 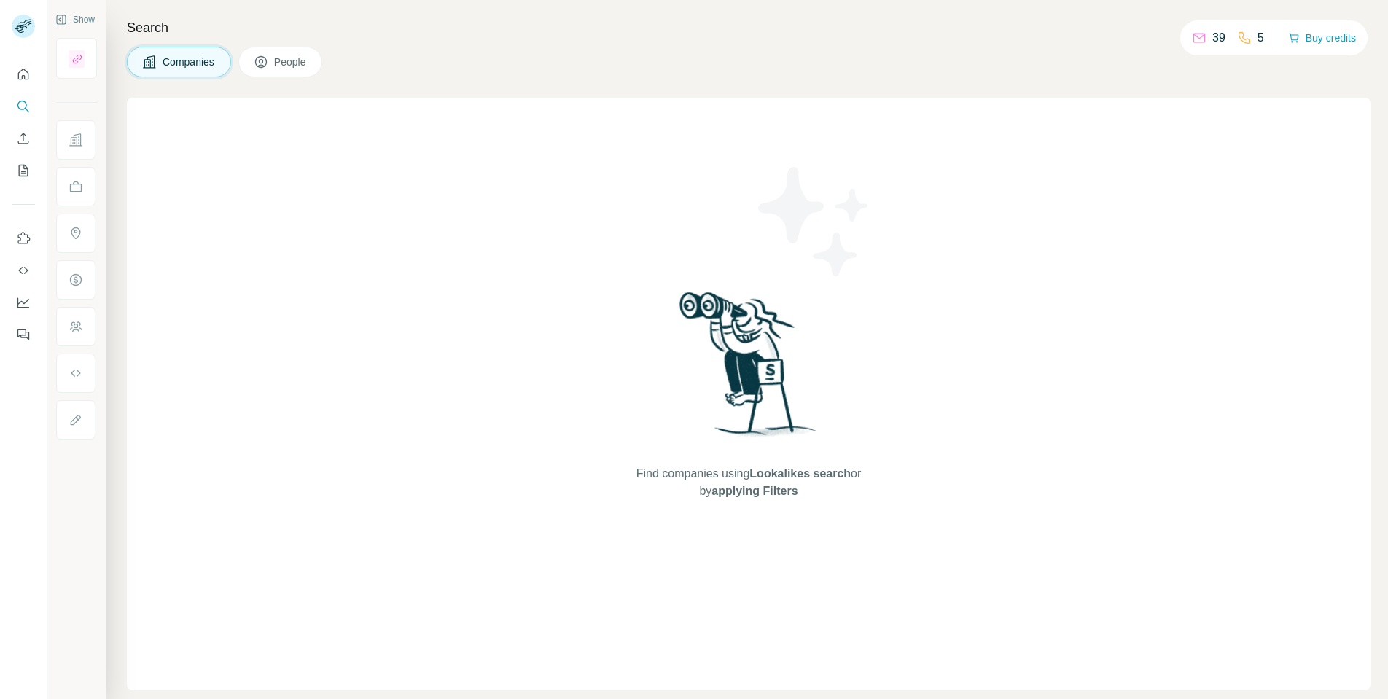 I want to click on button: Search, so click(x=23, y=106).